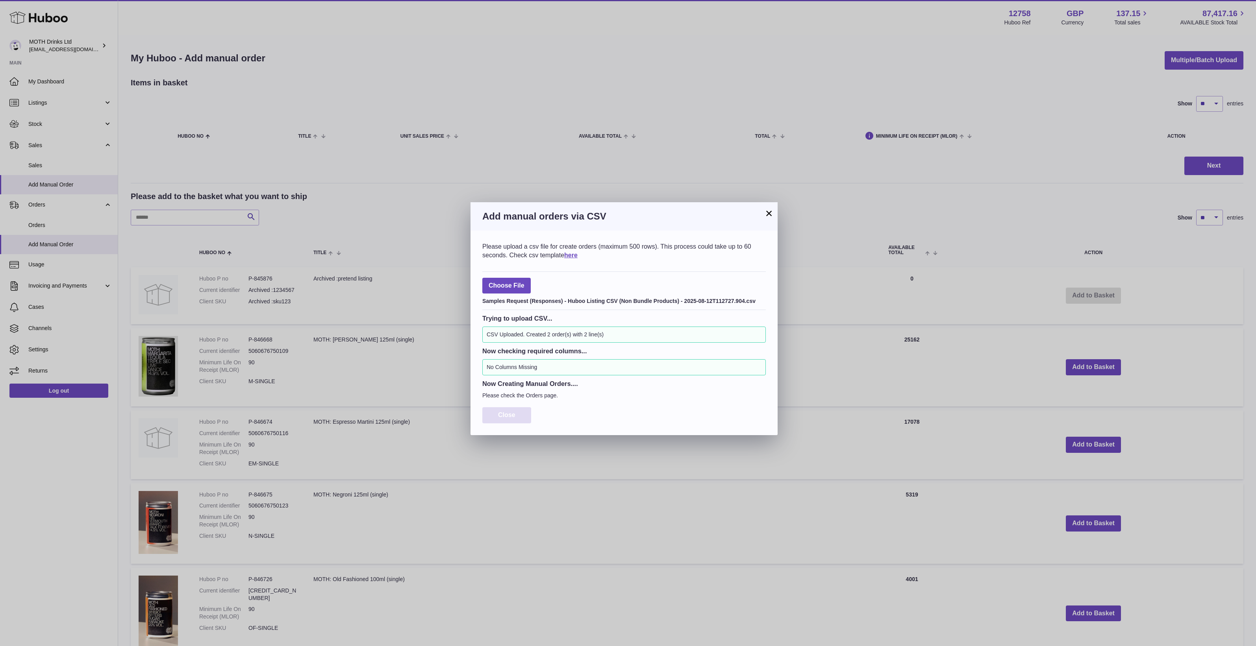 This screenshot has height=646, width=1256. What do you see at coordinates (624, 335) in the screenshot?
I see `div: CSV Uploaded. Created 2 order(s) with 2 line(s)` at bounding box center [624, 335].